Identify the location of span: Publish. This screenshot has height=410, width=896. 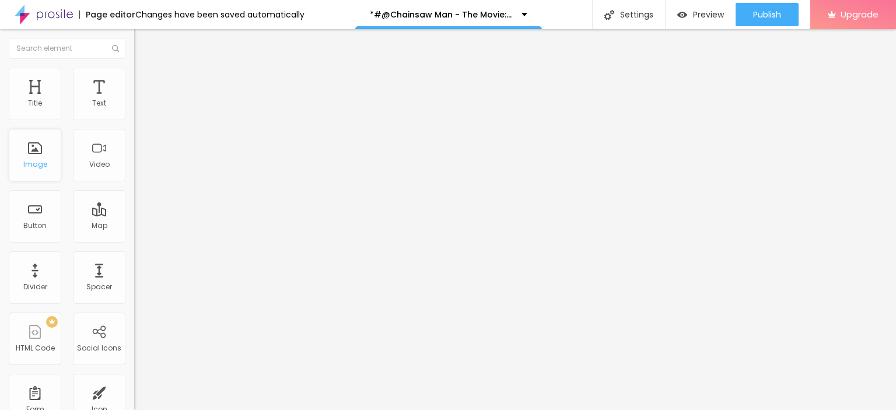
(767, 15).